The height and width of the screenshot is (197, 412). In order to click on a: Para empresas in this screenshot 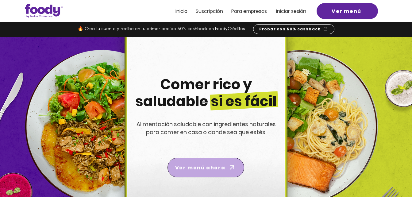, I will do `click(249, 11)`.